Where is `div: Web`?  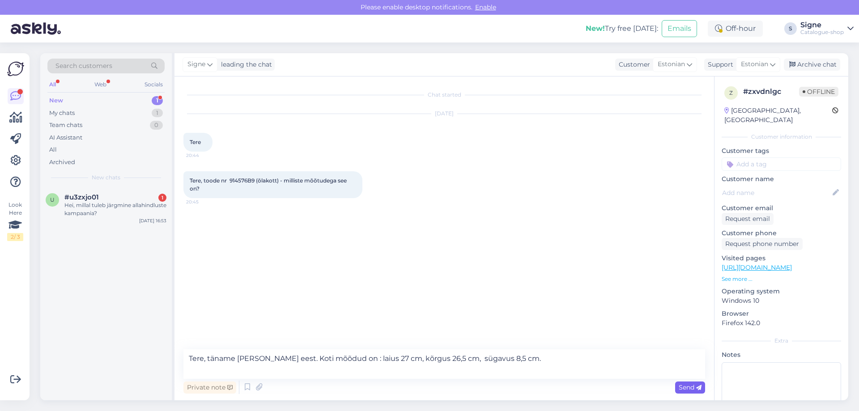
div: Web is located at coordinates (100, 85).